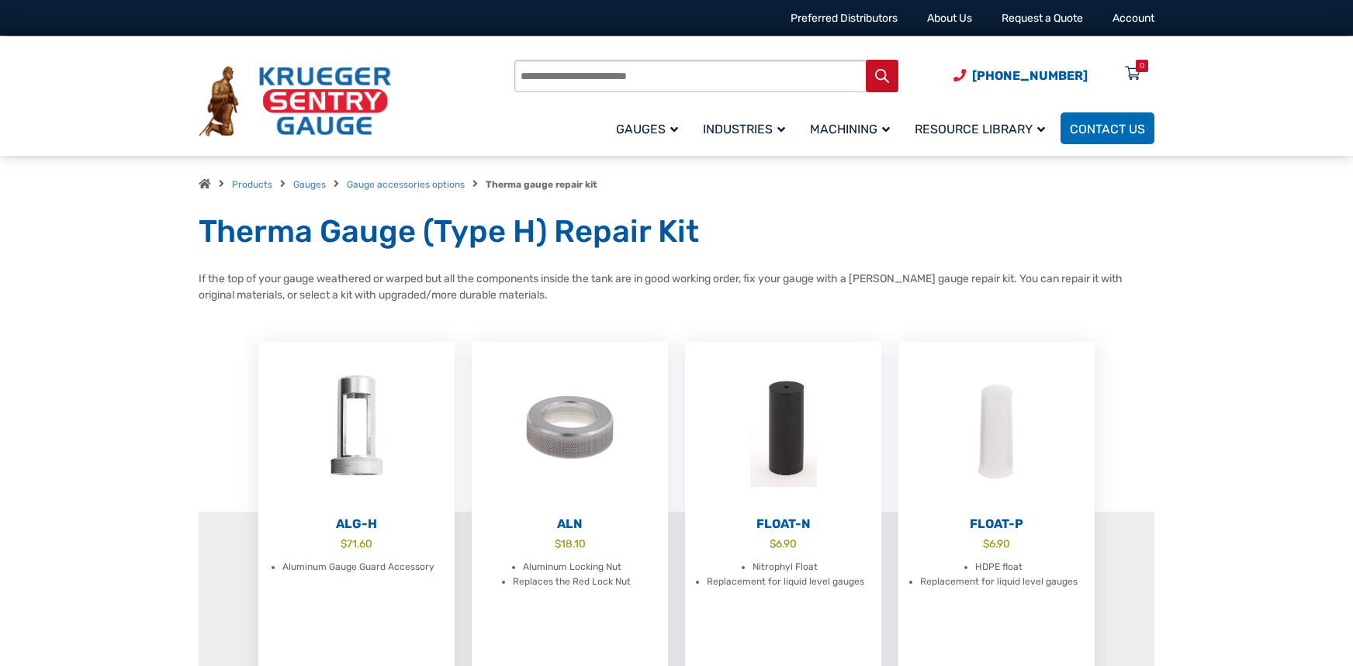  Describe the element at coordinates (852, 128) in the screenshot. I see `a: Machining` at that location.